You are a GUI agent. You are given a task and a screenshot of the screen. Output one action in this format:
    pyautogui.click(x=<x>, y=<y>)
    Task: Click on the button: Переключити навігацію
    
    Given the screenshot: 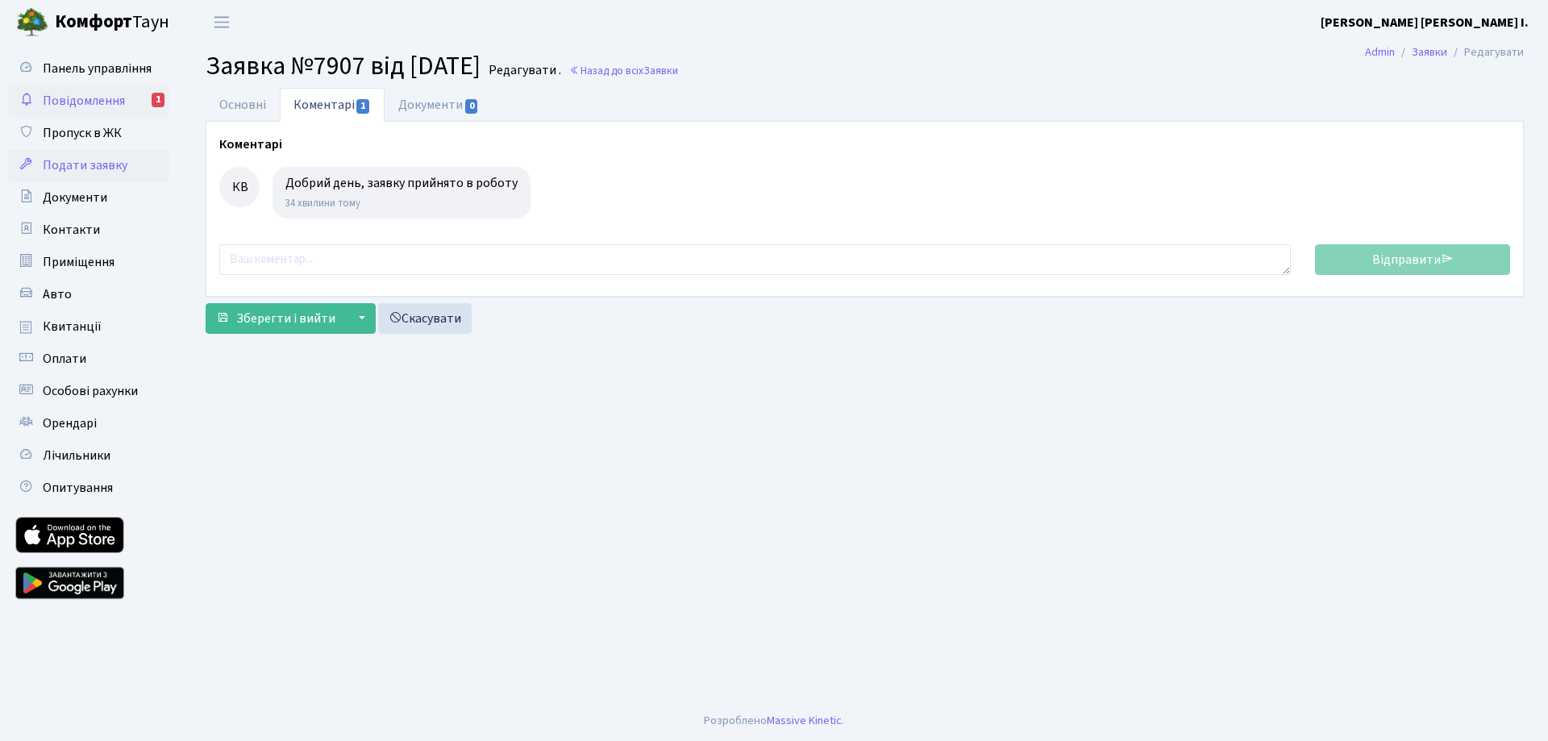 What is the action you would take?
    pyautogui.click(x=222, y=22)
    